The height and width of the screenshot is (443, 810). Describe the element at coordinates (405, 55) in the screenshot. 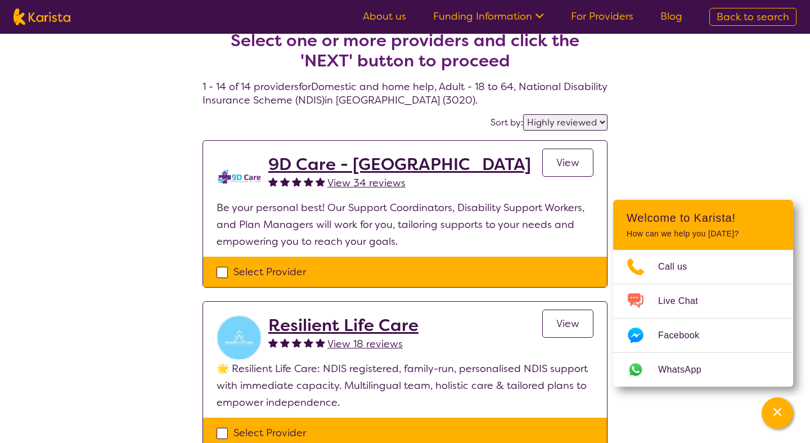

I see `h4: 1 - 14 of 14 providers for Domestic and home help , Adult - 18 to 64 , National Disability Insura...` at that location.